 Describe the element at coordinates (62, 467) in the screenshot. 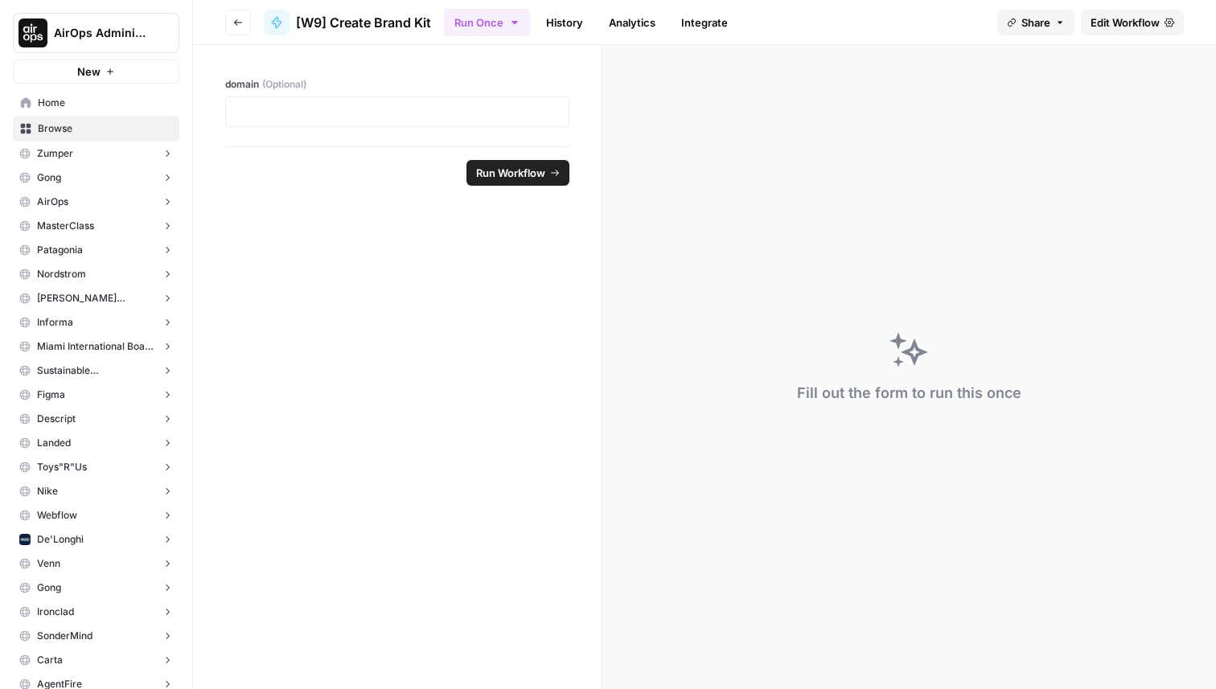

I see `span: Toys"R"Us` at that location.